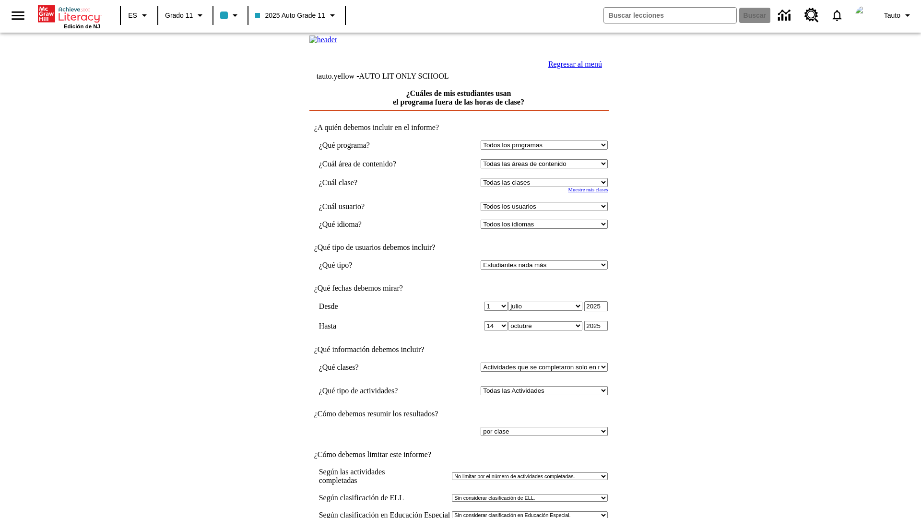 The height and width of the screenshot is (518, 921). Describe the element at coordinates (837, 15) in the screenshot. I see `a: Notificaciones` at that location.